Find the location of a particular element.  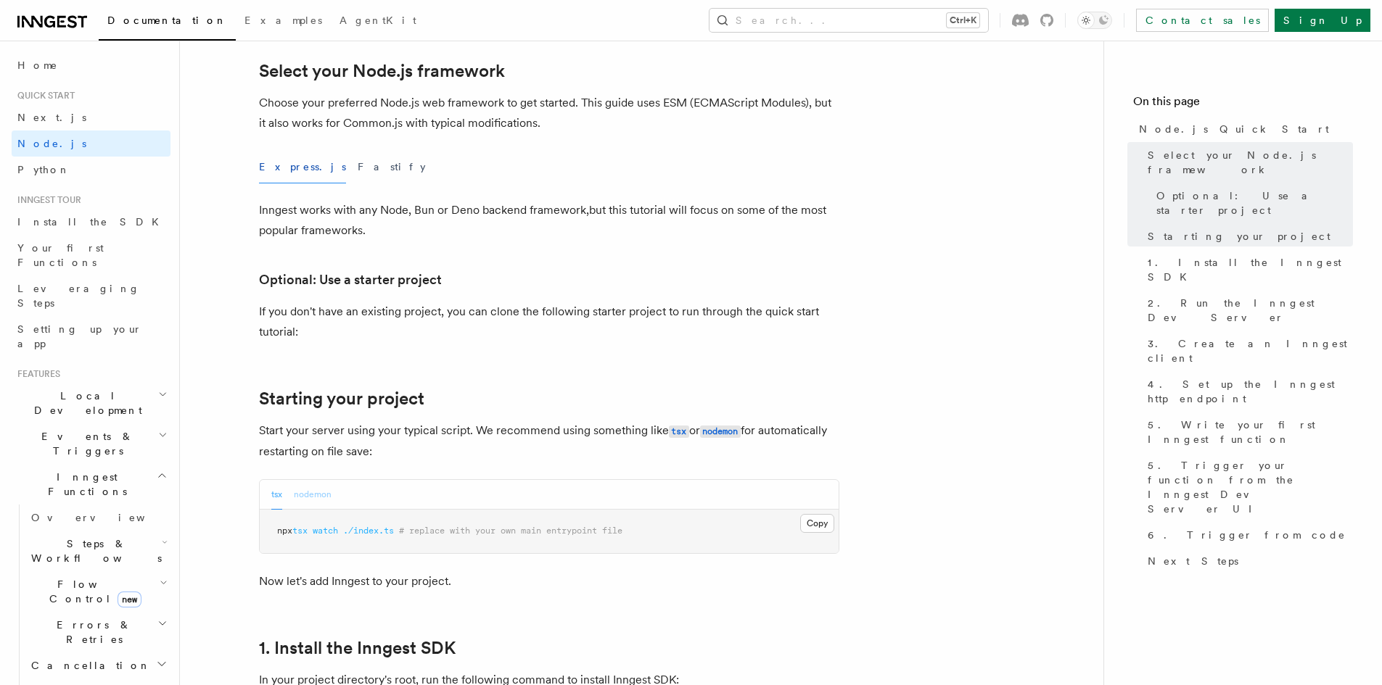

span: Python is located at coordinates (44, 170).